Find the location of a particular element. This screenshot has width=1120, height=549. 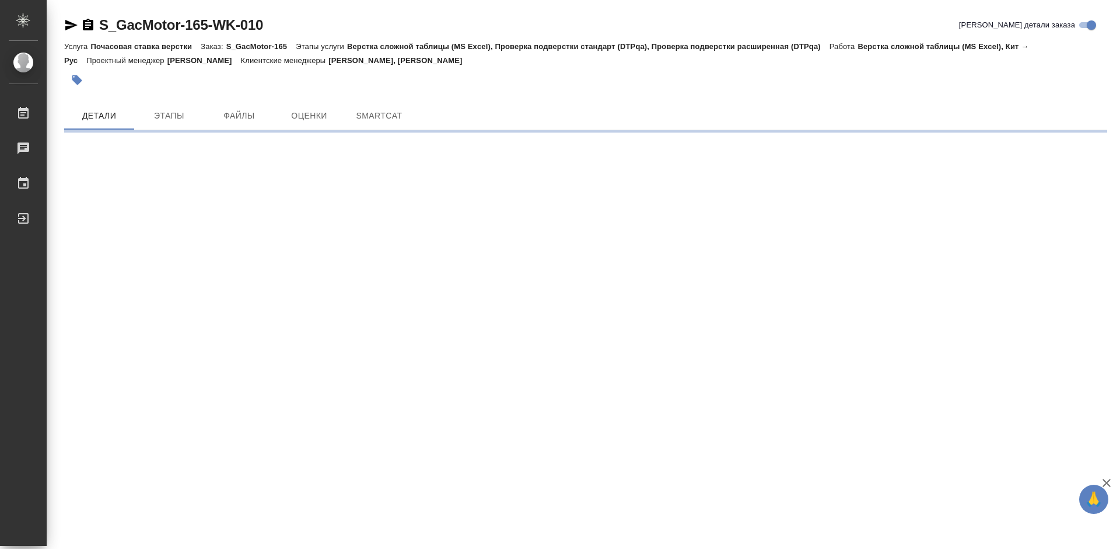

button: Скопировать ссылку для ЯМессенджера is located at coordinates (71, 25).